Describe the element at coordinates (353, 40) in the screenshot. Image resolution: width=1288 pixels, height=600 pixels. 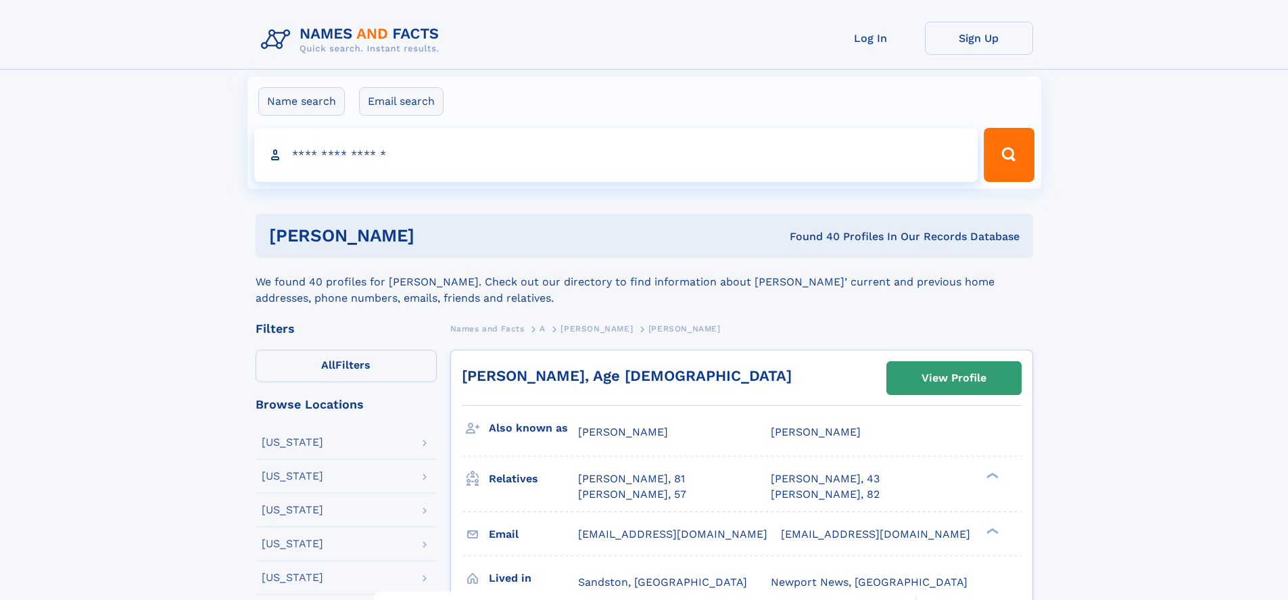
I see `img: Logo Names and Facts` at that location.